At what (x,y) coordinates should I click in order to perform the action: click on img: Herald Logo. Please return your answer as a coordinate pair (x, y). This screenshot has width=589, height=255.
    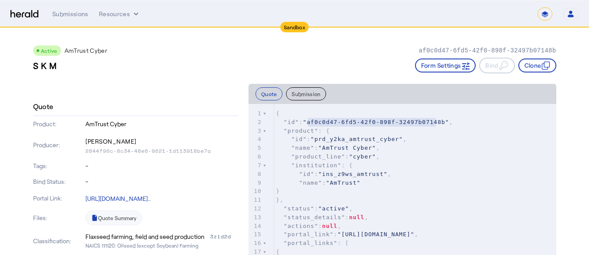
    Looking at the image, I should click on (24, 14).